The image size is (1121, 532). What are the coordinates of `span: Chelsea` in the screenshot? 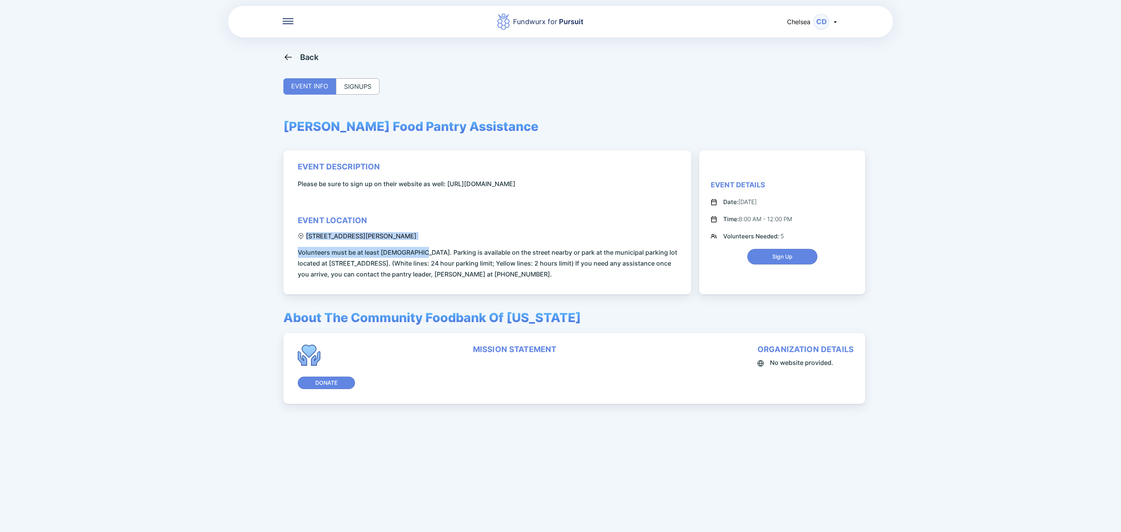 It's located at (799, 22).